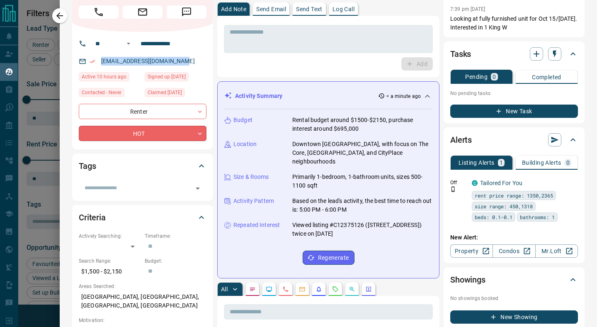 This screenshot has height=327, width=597. What do you see at coordinates (513, 251) in the screenshot?
I see `a: Condos` at bounding box center [513, 251].